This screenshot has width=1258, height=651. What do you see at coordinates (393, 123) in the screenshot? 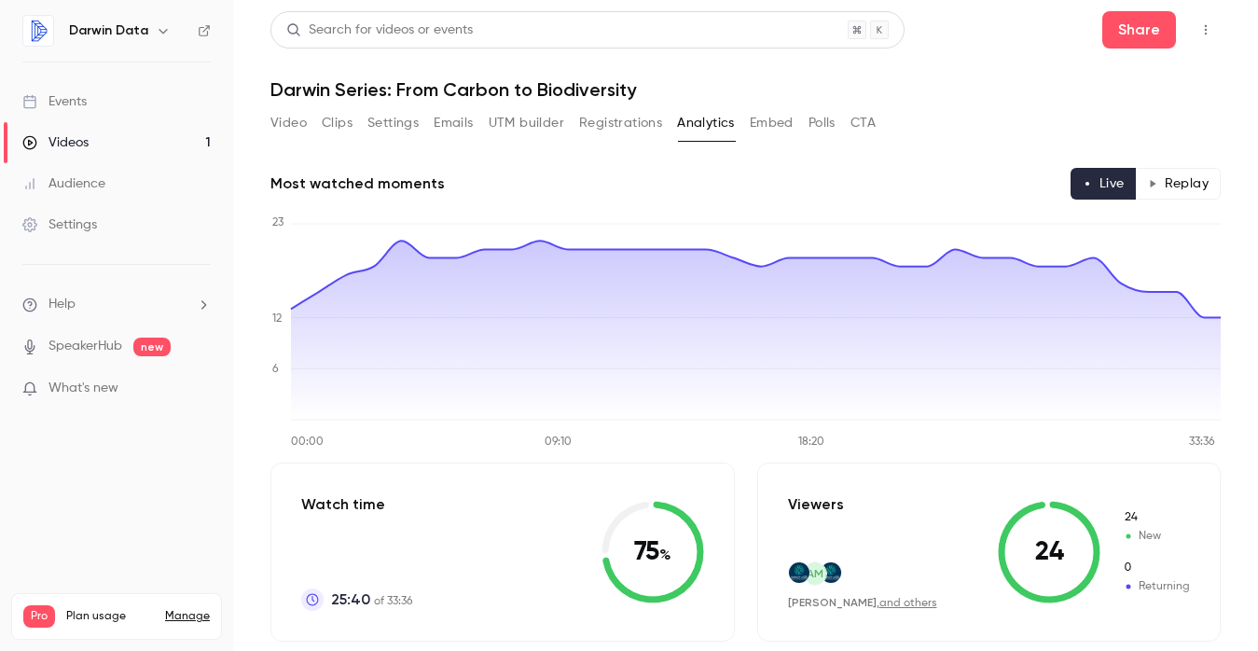
I see `button: Settings` at bounding box center [393, 123].